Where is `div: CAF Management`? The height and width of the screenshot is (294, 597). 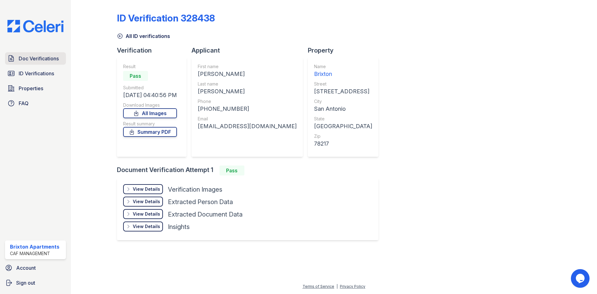 div: CAF Management is located at coordinates (35, 254).